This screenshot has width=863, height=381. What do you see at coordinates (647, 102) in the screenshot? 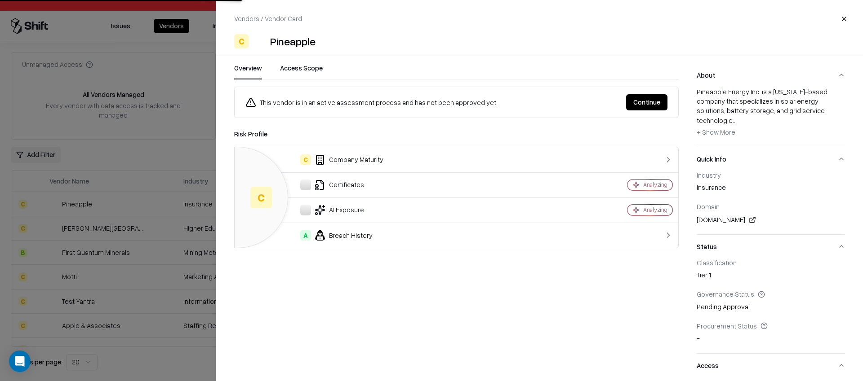
I see `button: Continue` at bounding box center [647, 102].